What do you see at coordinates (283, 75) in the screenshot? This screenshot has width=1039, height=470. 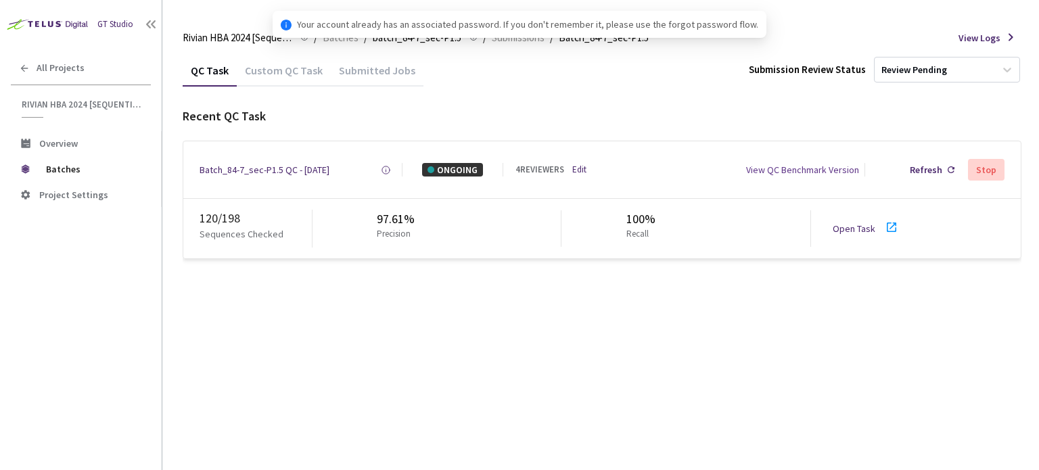 I see `div: Custom QC Task` at bounding box center [283, 75].